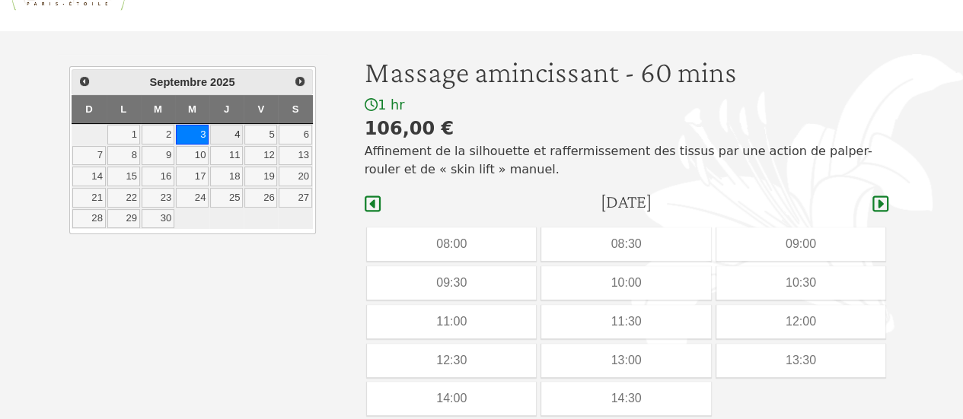 The image size is (963, 419). I want to click on a: 2, so click(158, 135).